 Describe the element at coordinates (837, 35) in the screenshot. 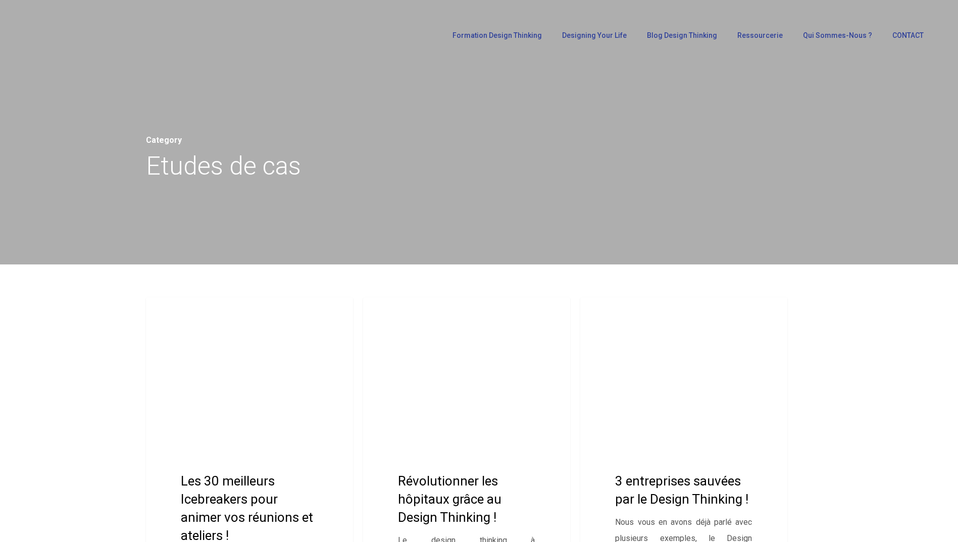

I see `a: Qui sommes-nous ?` at that location.